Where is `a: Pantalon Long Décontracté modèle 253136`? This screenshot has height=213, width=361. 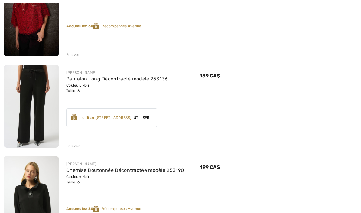 a: Pantalon Long Décontracté modèle 253136 is located at coordinates (117, 79).